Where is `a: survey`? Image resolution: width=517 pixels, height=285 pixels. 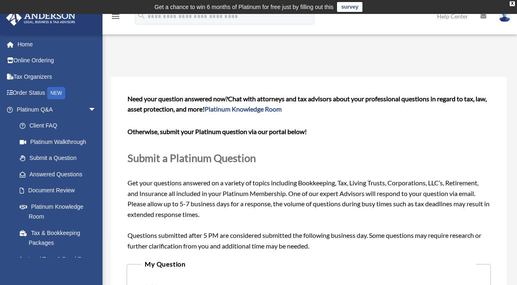
a: survey is located at coordinates (350, 7).